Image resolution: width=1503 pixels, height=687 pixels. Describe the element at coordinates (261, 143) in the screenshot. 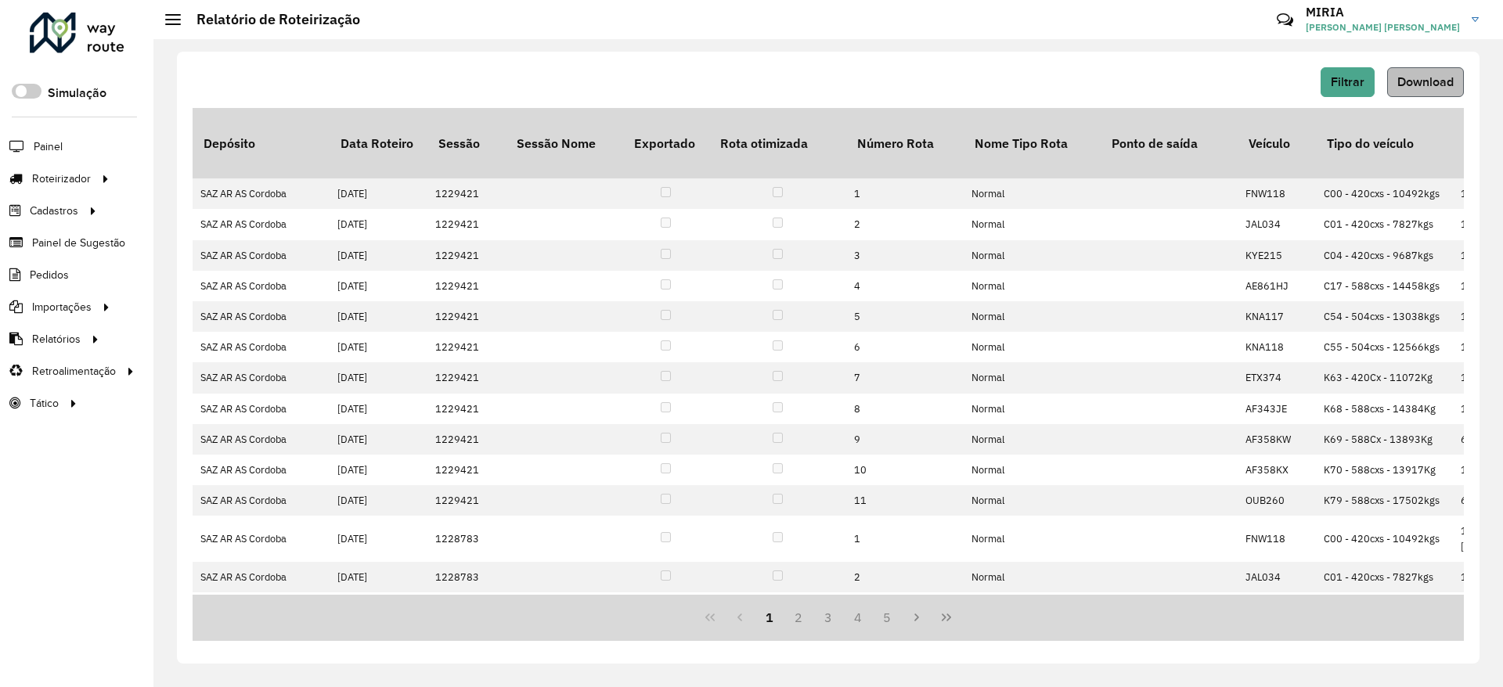

I see `th: Depósito` at that location.